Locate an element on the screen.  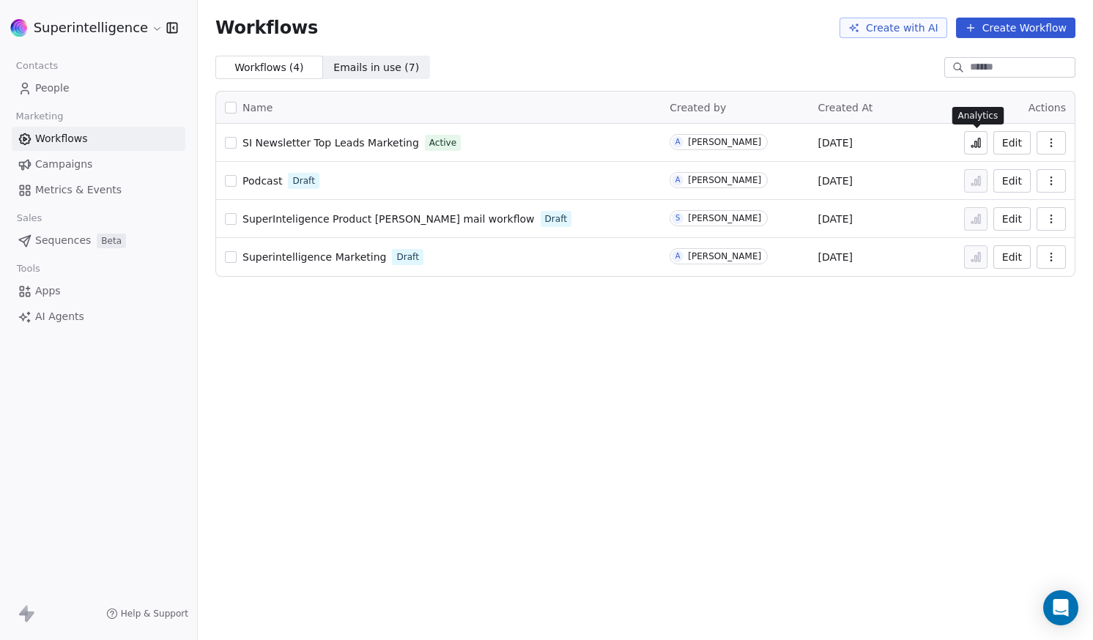
span: Created by is located at coordinates (697, 108).